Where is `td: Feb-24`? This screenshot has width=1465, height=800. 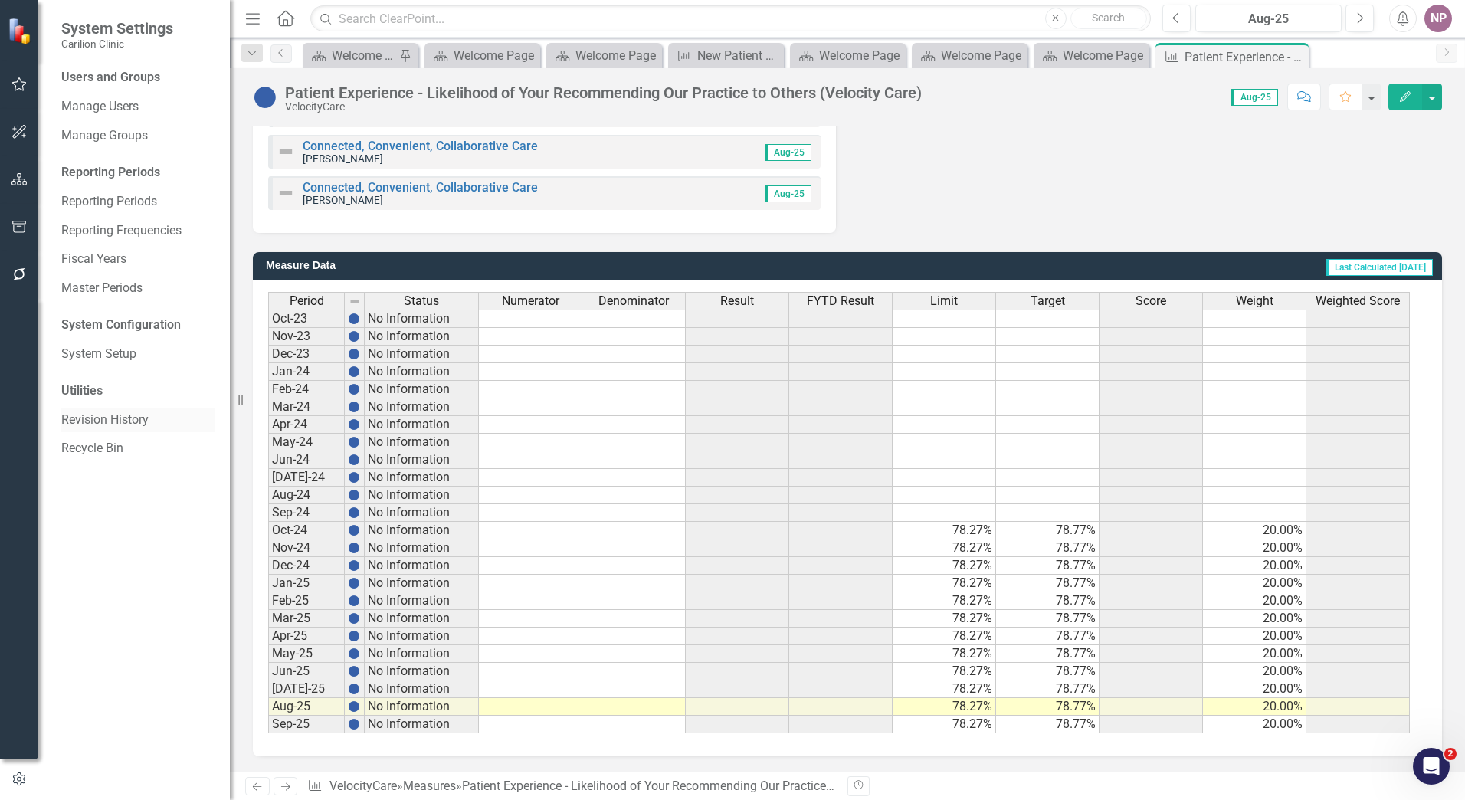 td: Feb-24 is located at coordinates (307, 389).